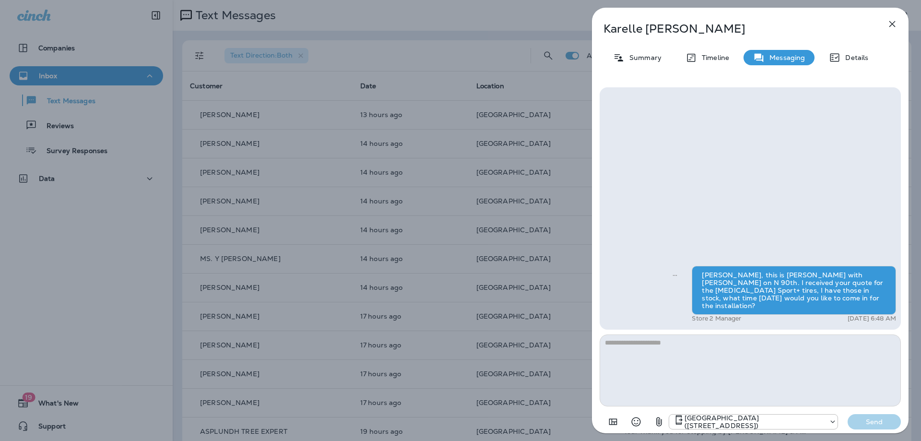 This screenshot has width=921, height=441. Describe the element at coordinates (613, 422) in the screenshot. I see `button: Add in a premade template` at that location.